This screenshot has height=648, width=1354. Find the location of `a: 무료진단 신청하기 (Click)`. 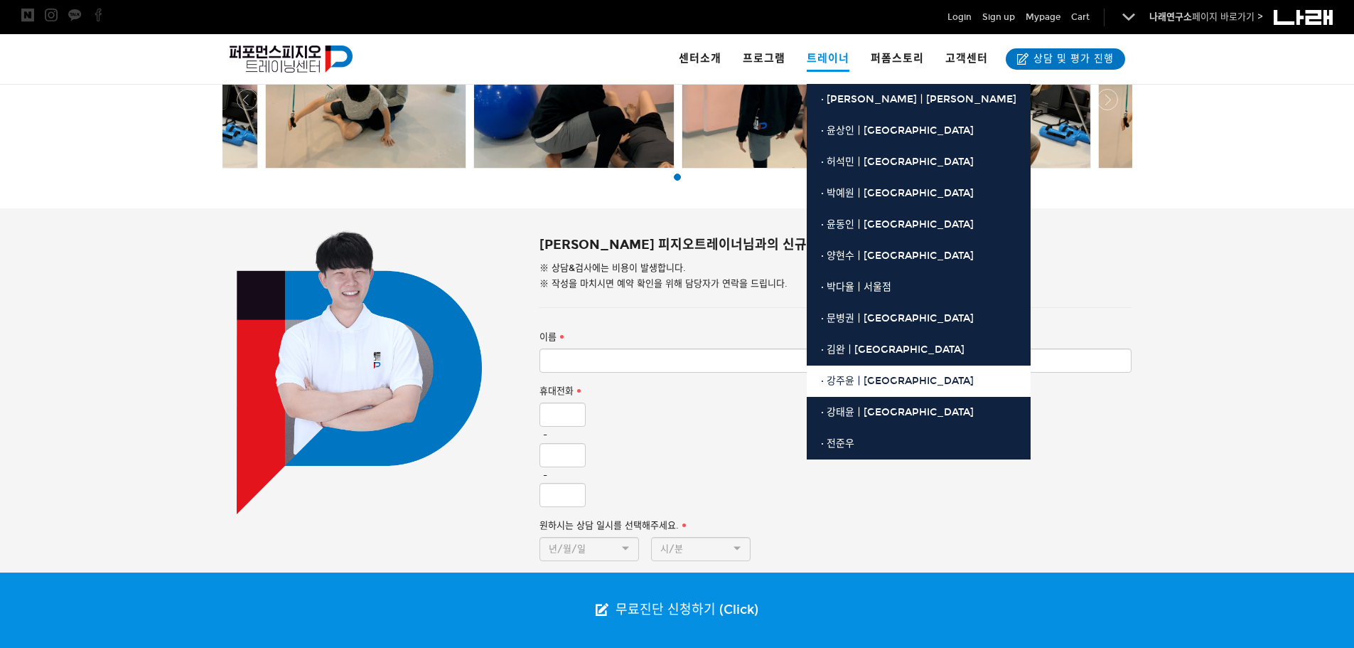

a: 무료진단 신청하기 (Click) is located at coordinates (677, 610).